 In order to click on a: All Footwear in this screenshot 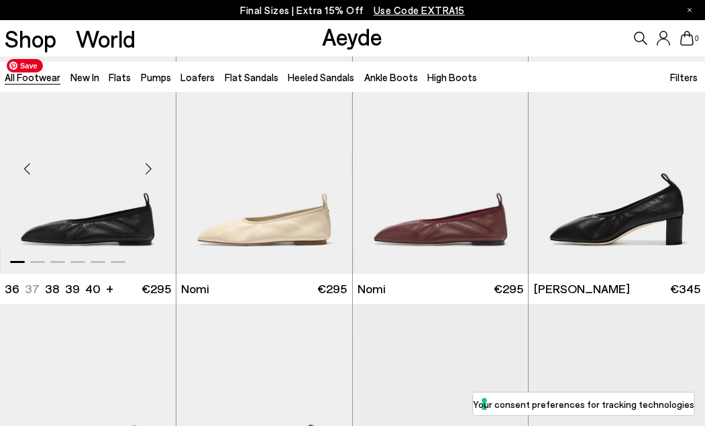, I will do `click(32, 77)`.